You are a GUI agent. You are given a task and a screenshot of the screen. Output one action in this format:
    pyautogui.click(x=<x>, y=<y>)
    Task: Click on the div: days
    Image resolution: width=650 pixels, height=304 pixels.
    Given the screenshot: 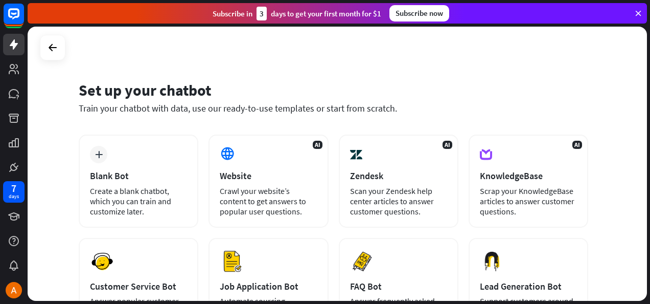 What is the action you would take?
    pyautogui.click(x=14, y=196)
    